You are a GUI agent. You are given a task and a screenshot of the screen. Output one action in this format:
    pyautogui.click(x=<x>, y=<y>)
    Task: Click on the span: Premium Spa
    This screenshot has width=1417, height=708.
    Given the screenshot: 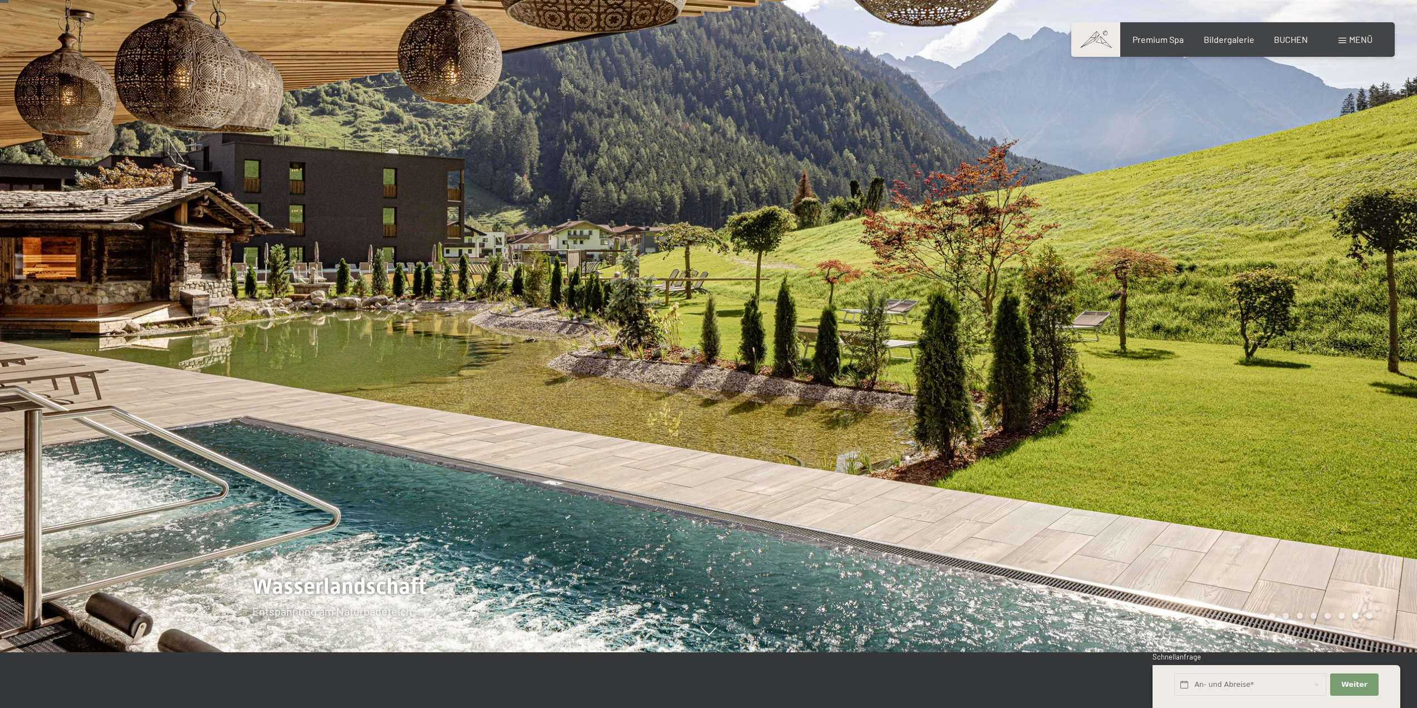 What is the action you would take?
    pyautogui.click(x=1158, y=39)
    